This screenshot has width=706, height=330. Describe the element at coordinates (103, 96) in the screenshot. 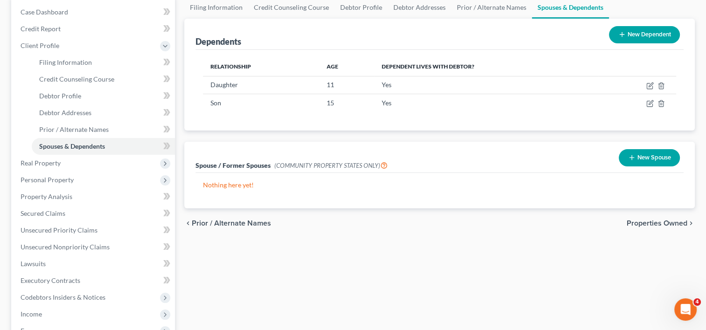

I see `a: Debtor Profile` at that location.